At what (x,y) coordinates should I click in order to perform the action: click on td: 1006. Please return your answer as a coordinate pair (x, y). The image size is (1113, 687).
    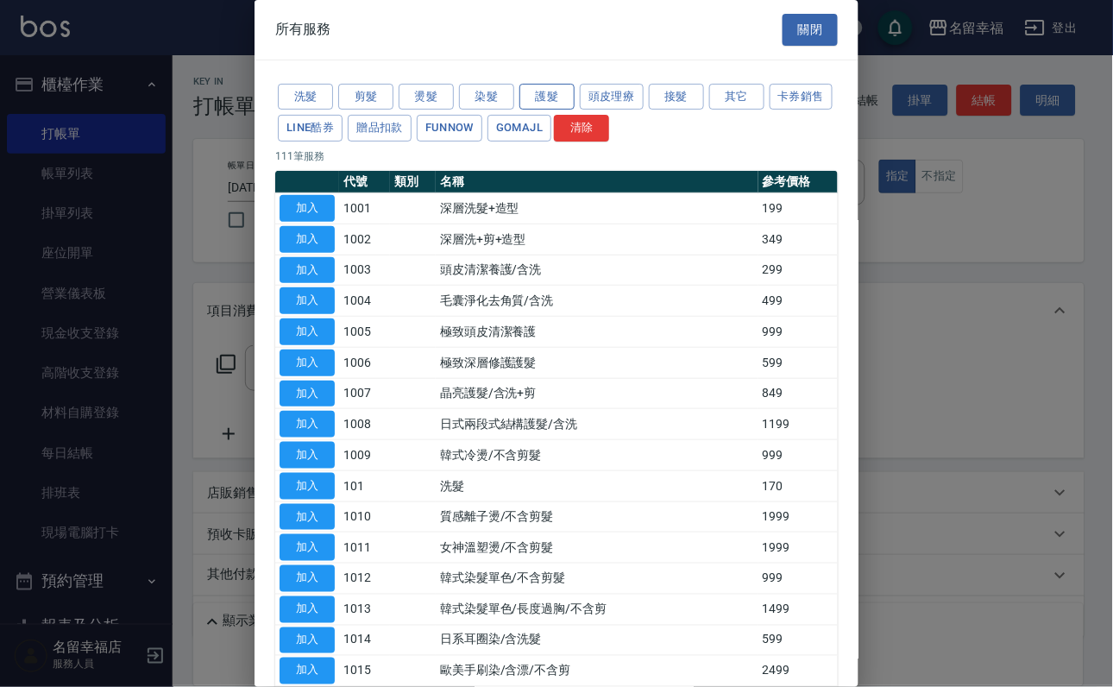
    Looking at the image, I should click on (364, 362).